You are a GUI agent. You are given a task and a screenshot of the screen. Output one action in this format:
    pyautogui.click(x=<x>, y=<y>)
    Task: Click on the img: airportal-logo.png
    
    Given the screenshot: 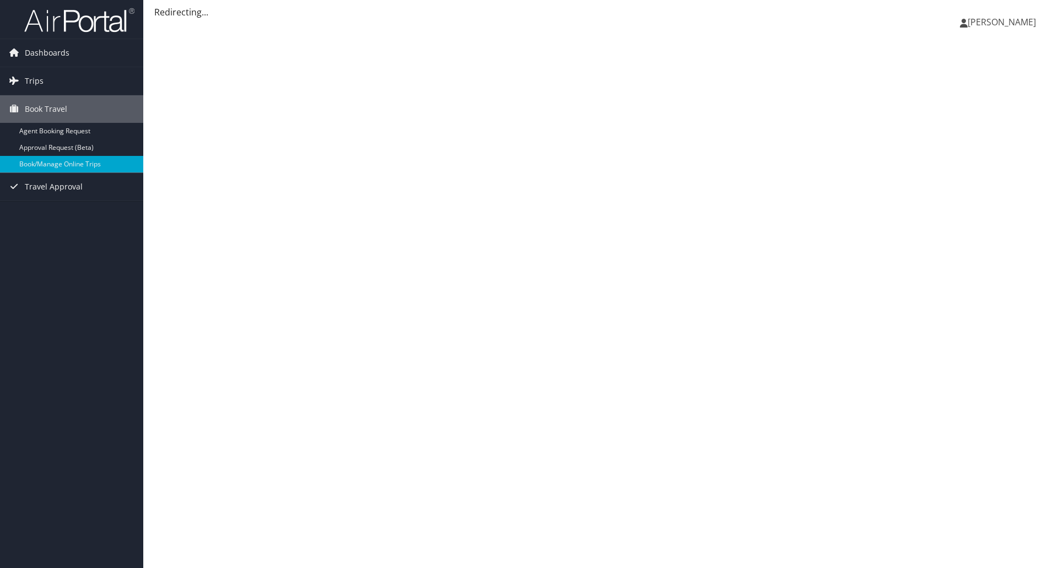 What is the action you would take?
    pyautogui.click(x=79, y=20)
    